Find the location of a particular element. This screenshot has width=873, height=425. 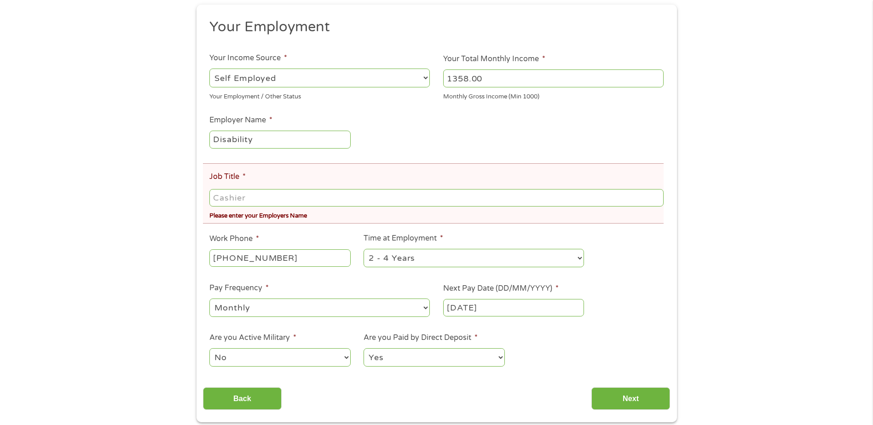

div: Monthly Gross Income (Min 1000) is located at coordinates (553, 95).